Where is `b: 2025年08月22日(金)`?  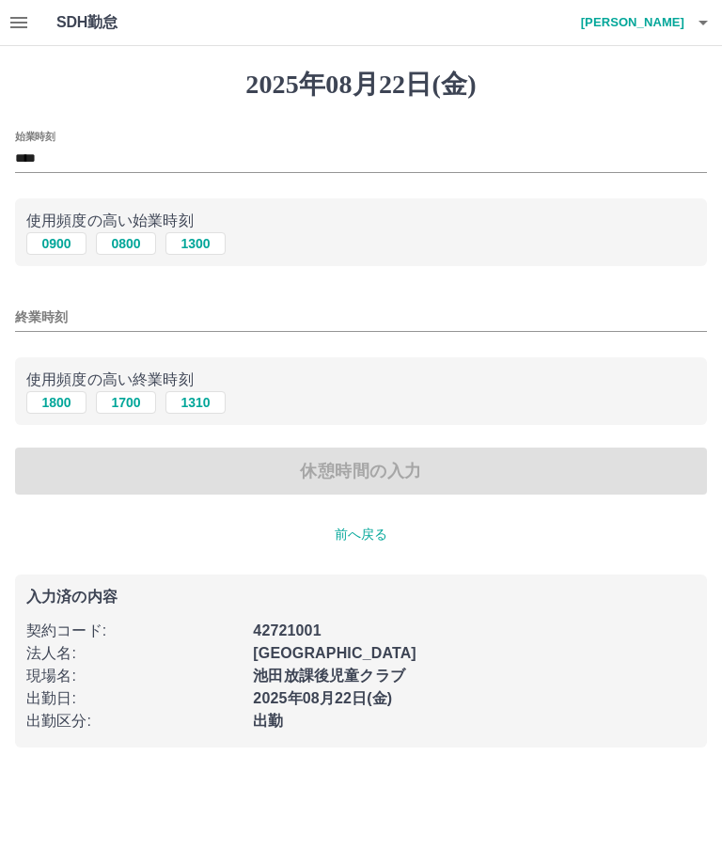 b: 2025年08月22日(金) is located at coordinates (323, 698).